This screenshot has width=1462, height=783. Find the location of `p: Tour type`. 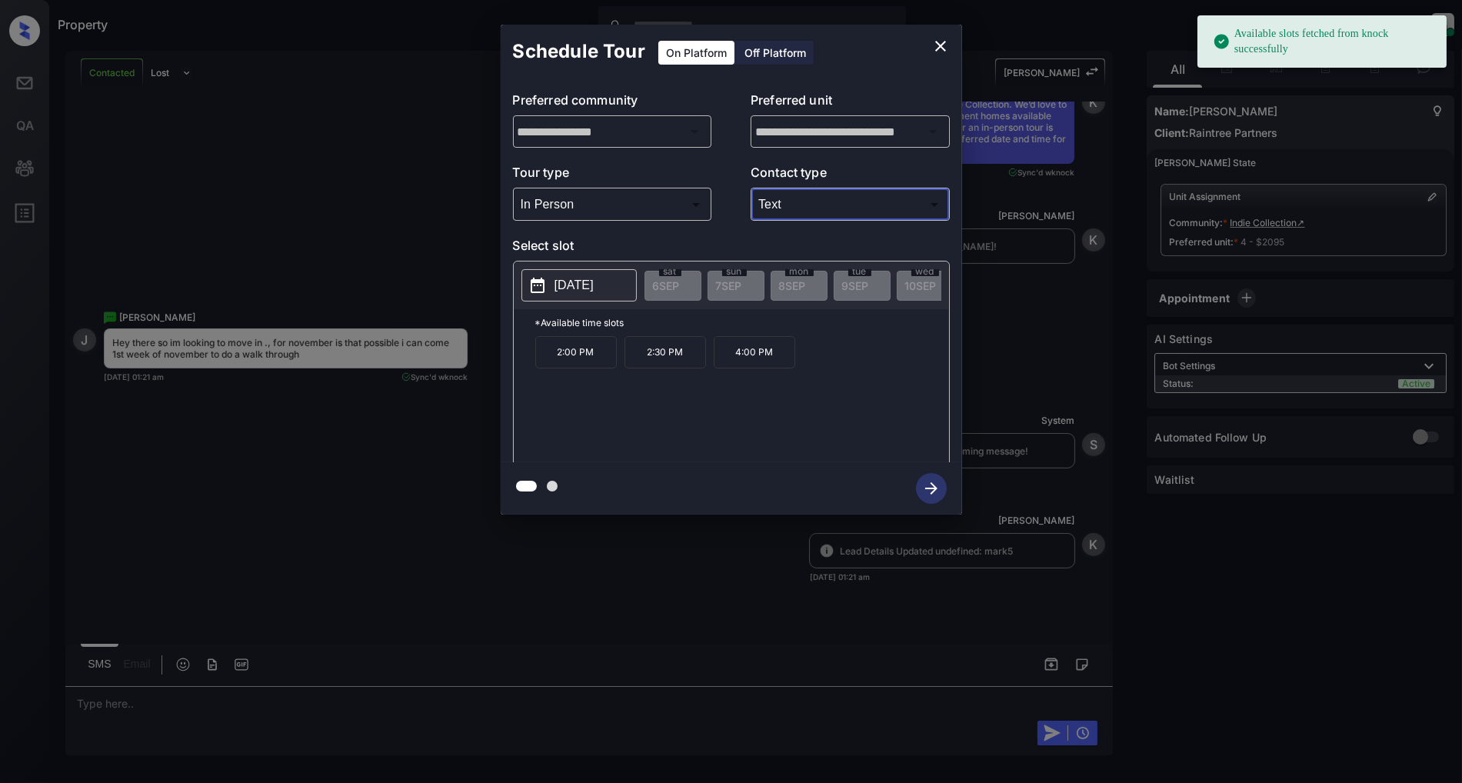

p: Tour type is located at coordinates (612, 175).